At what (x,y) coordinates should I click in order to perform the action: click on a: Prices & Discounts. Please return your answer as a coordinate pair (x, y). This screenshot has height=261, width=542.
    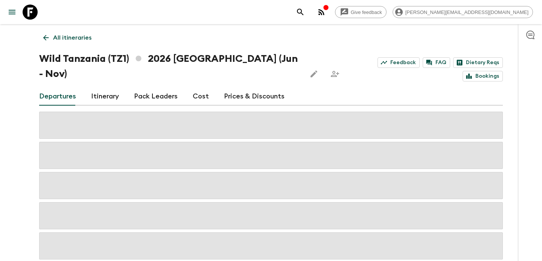
    Looking at the image, I should click on (254, 96).